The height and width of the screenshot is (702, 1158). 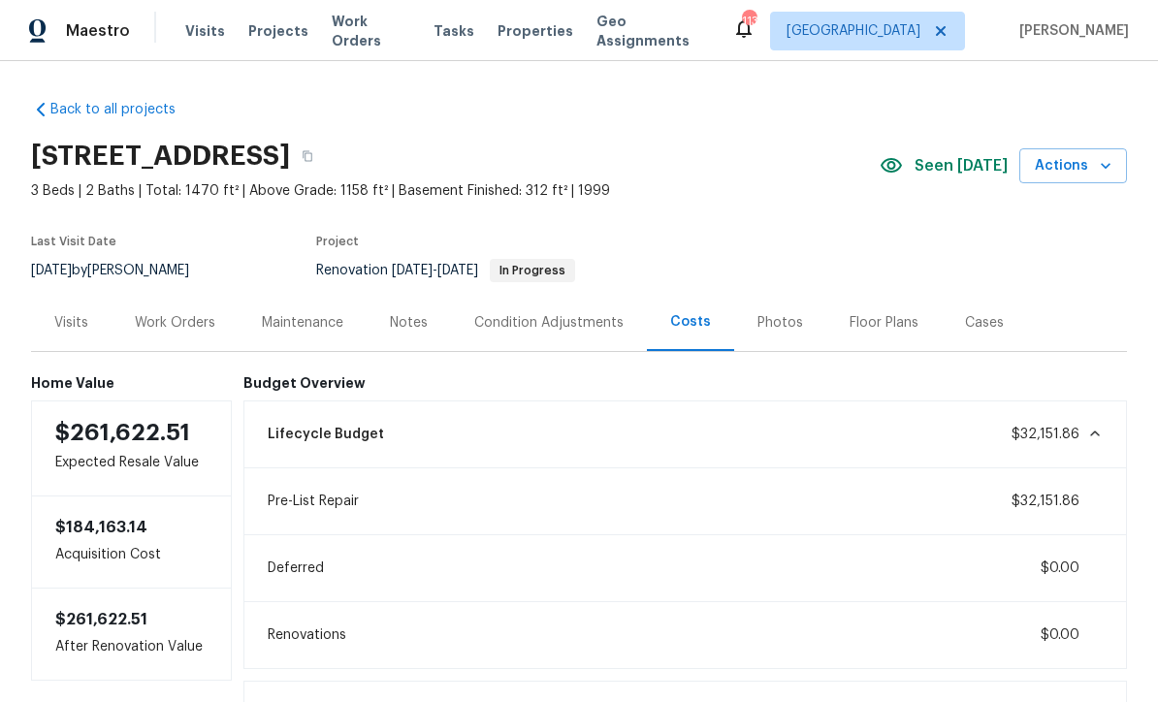 I want to click on span: Maestro, so click(x=98, y=31).